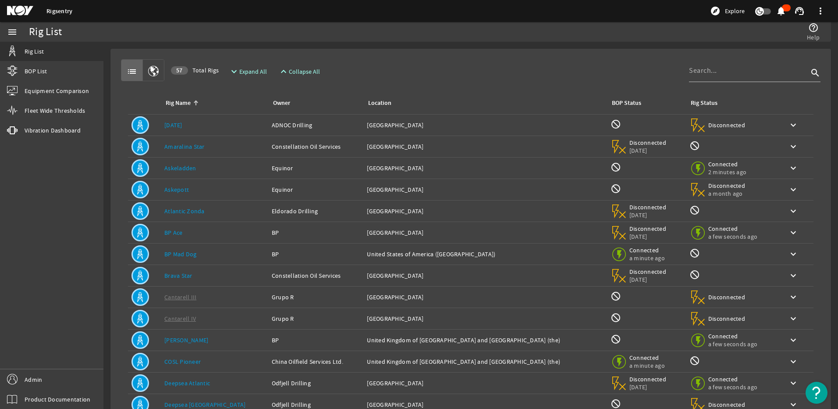 The image size is (838, 409). What do you see at coordinates (299, 71) in the screenshot?
I see `button: Collapse All` at bounding box center [299, 71].